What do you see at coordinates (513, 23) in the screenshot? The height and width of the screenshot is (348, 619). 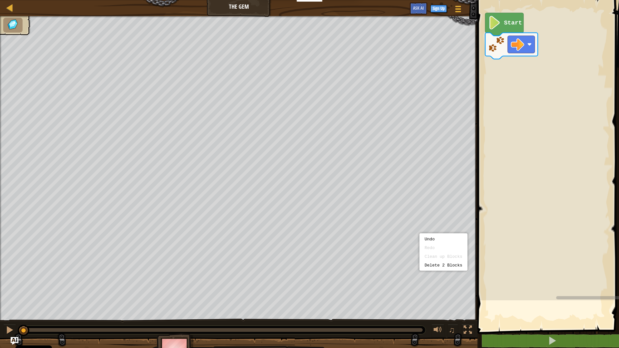 I see `text: Start` at bounding box center [513, 23].